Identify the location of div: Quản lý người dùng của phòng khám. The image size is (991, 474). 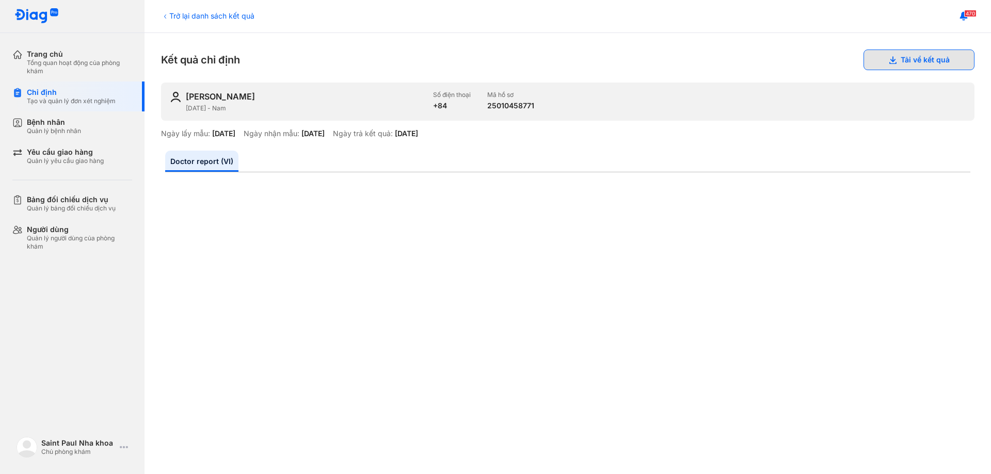
(79, 243).